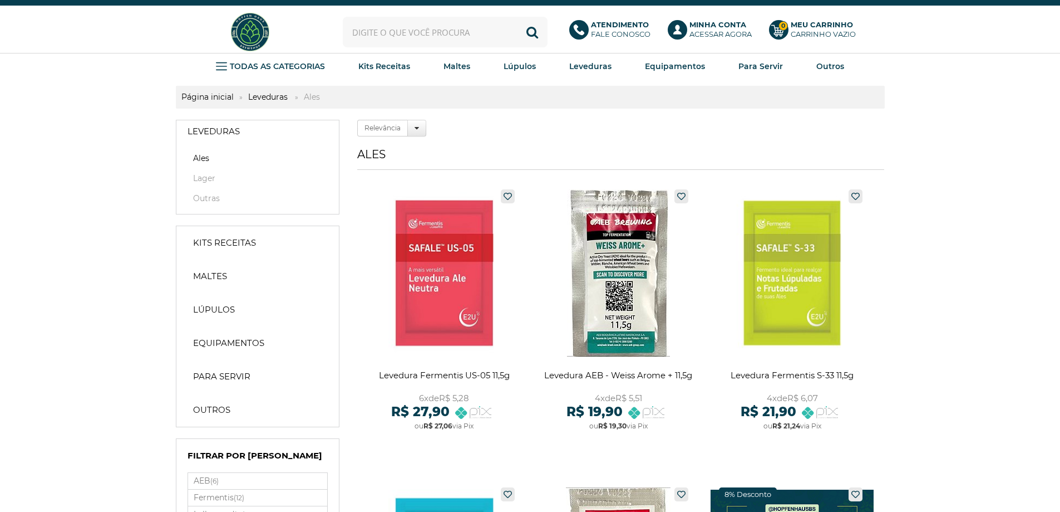 This screenshot has width=1060, height=512. Describe the element at coordinates (250, 32) in the screenshot. I see `img: Hopfen Haus BrewShop` at that location.